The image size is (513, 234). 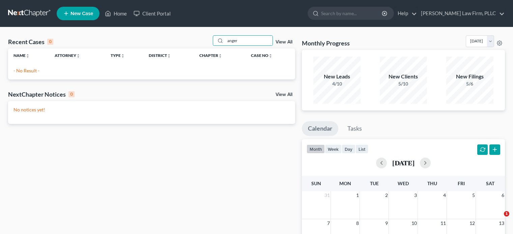 I want to click on span: 11, so click(x=443, y=224).